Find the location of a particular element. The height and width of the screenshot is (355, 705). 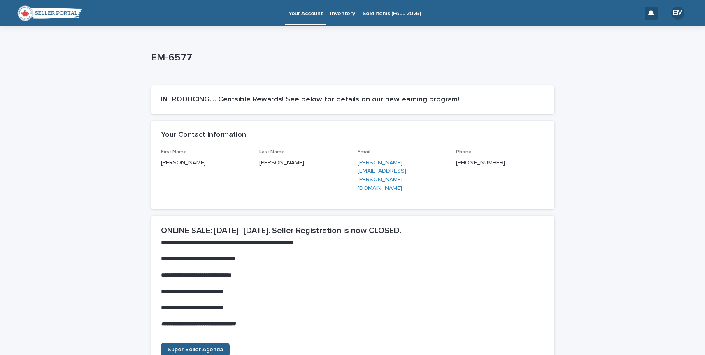

span: First Name is located at coordinates (174, 152).